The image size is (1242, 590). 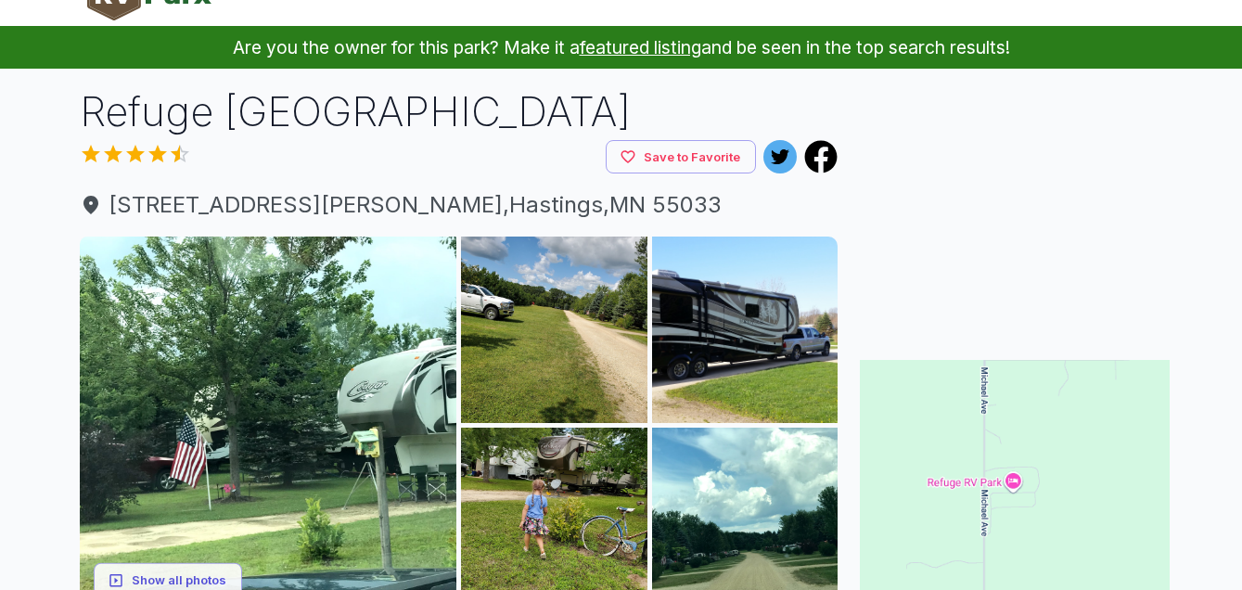 I want to click on button: Save to Favorite, so click(x=681, y=157).